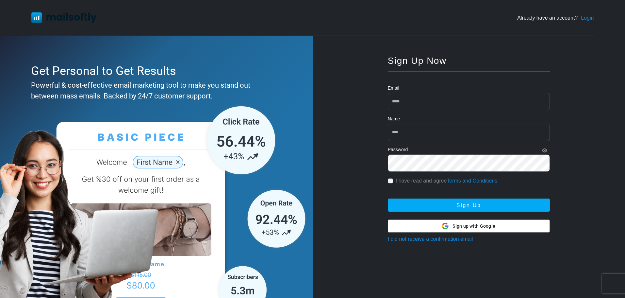 The image size is (625, 298). Describe the element at coordinates (394, 119) in the screenshot. I see `label: Name` at that location.